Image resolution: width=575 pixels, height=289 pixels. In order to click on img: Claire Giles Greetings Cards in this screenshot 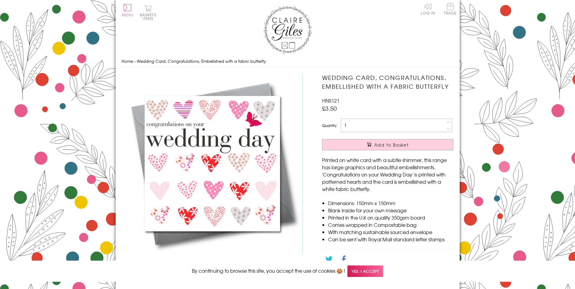, I will do `click(288, 30)`.